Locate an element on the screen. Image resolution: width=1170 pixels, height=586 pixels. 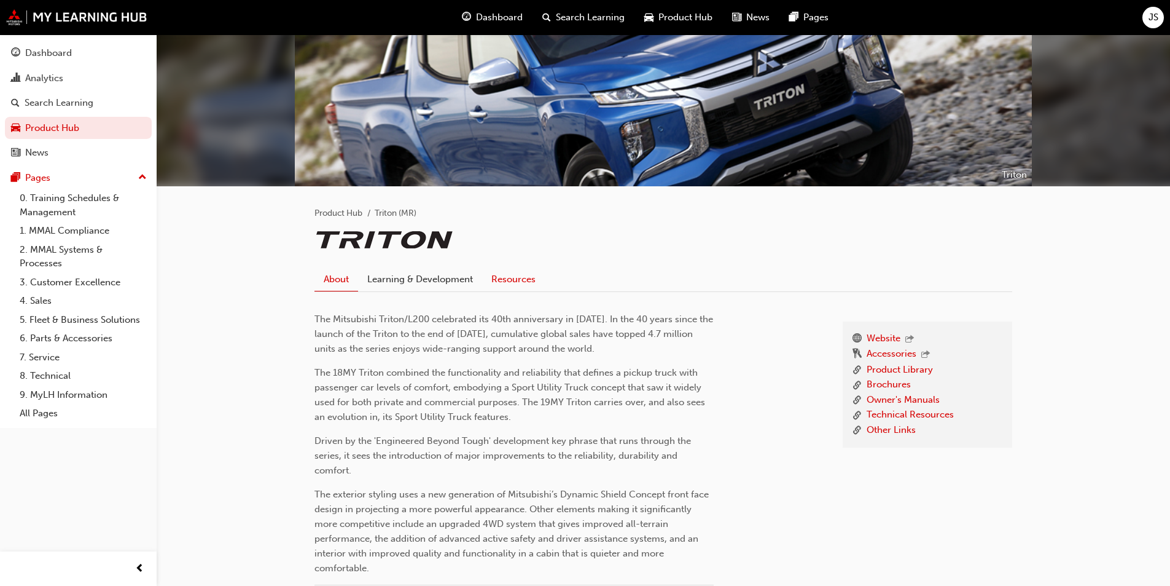
a: News is located at coordinates (78, 152).